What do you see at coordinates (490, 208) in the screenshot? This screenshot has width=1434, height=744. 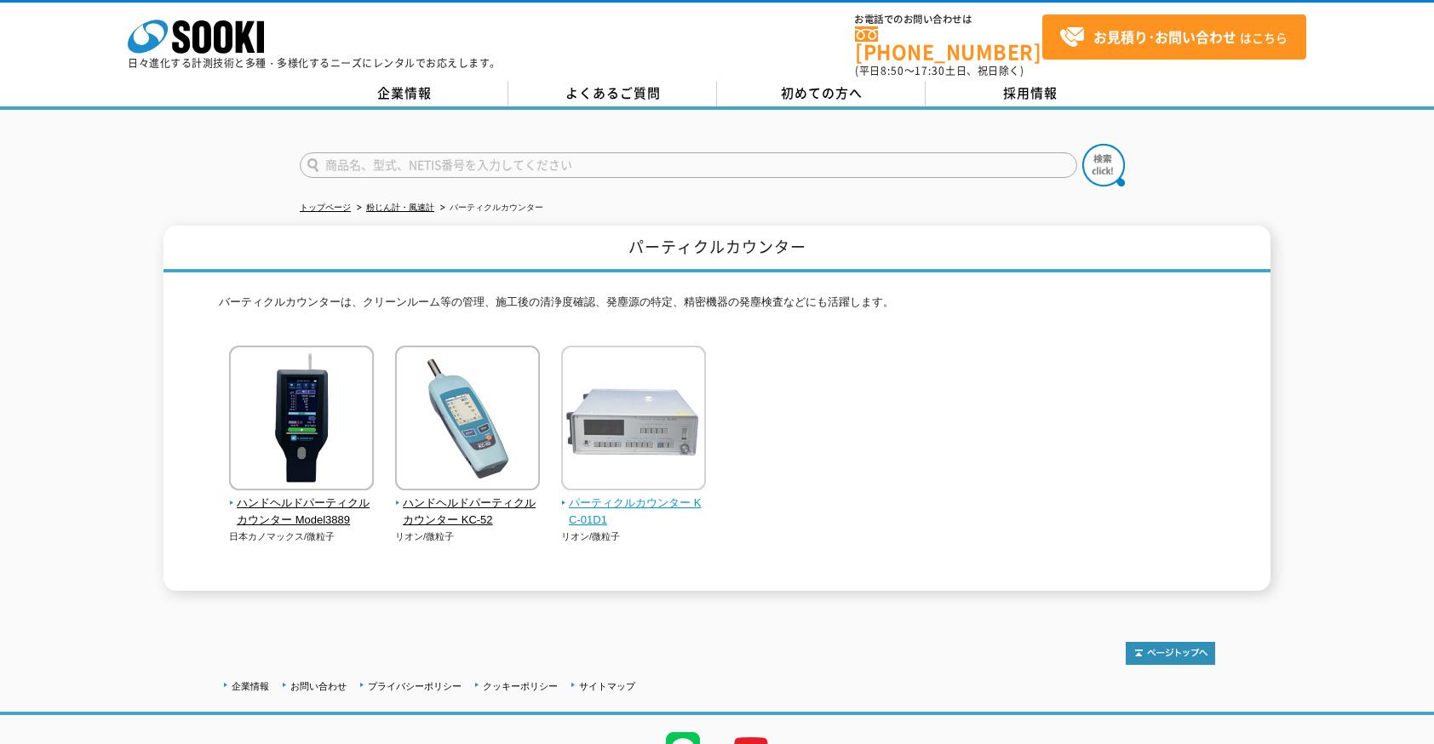 I see `li: パーティクルカウンター` at bounding box center [490, 208].